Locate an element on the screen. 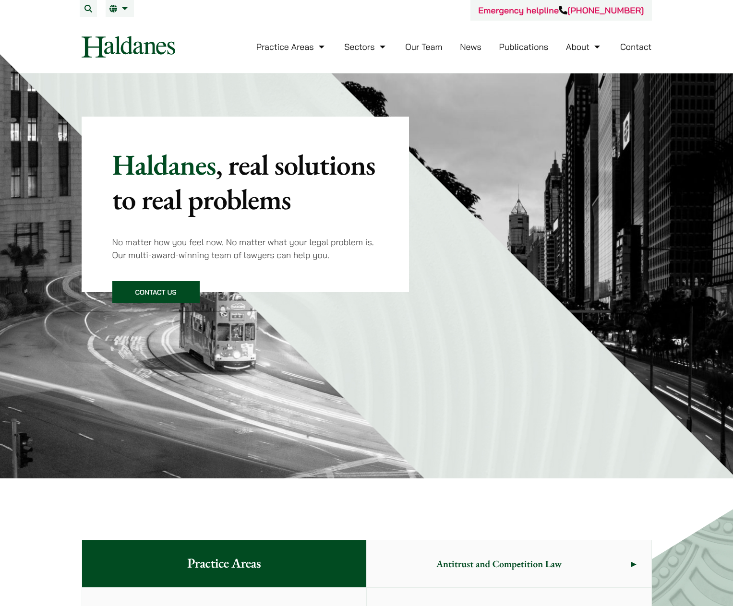  span: Practice Areas is located at coordinates (224, 564).